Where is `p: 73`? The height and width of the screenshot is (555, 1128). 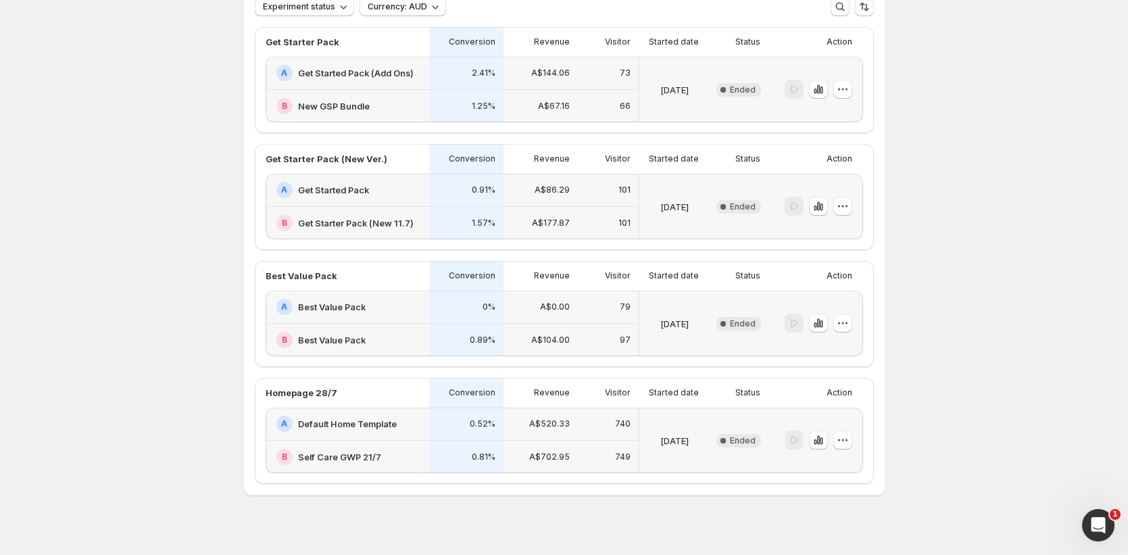 p: 73 is located at coordinates (625, 73).